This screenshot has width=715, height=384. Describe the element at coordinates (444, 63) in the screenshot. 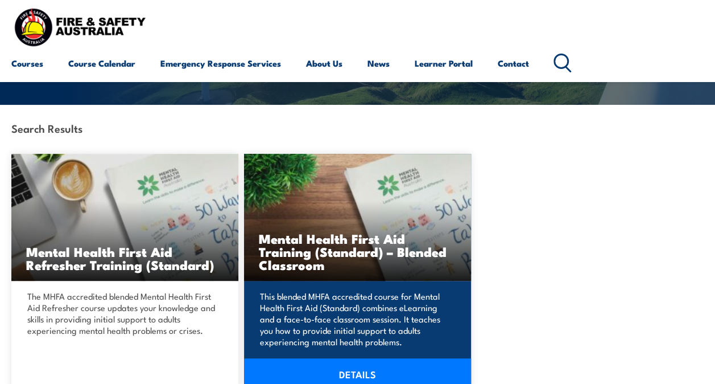

I see `a: Learner Portal` at that location.